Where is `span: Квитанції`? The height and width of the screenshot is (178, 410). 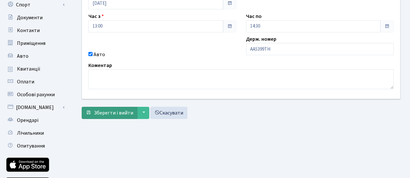
span: Квитанції is located at coordinates (28, 69).